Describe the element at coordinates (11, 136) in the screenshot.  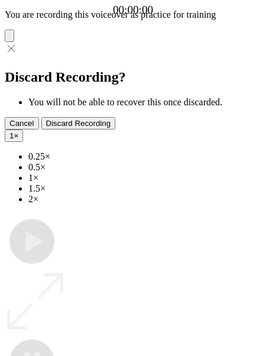
I see `span: 1` at that location.